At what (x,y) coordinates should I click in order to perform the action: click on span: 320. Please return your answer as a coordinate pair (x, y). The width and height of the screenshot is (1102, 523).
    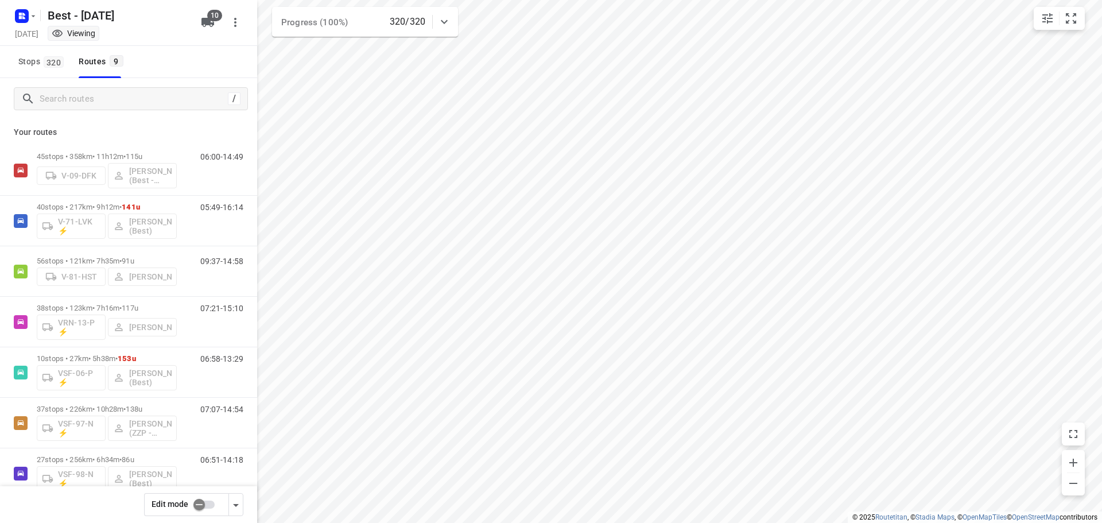
    Looking at the image, I should click on (53, 62).